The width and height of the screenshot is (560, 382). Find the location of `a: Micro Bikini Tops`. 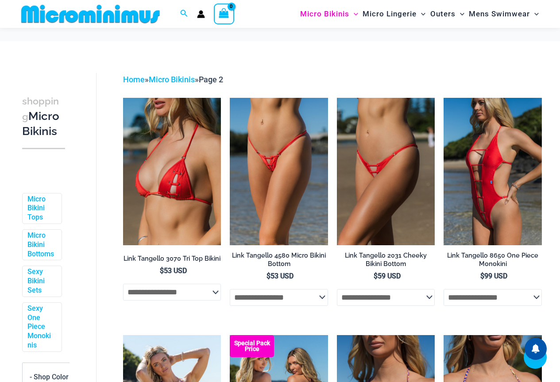

a: Micro Bikini Tops is located at coordinates (41, 208).